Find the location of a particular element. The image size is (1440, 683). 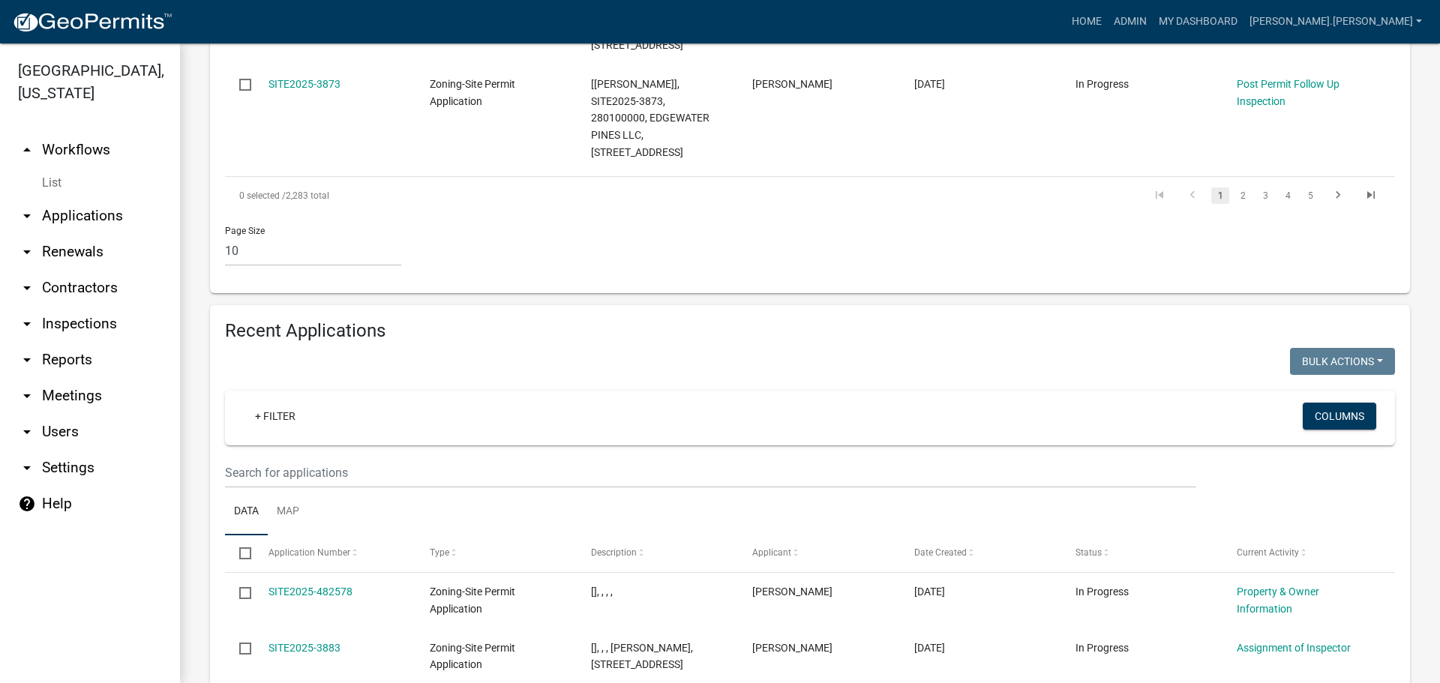

span: 0 selected / is located at coordinates (262, 196).